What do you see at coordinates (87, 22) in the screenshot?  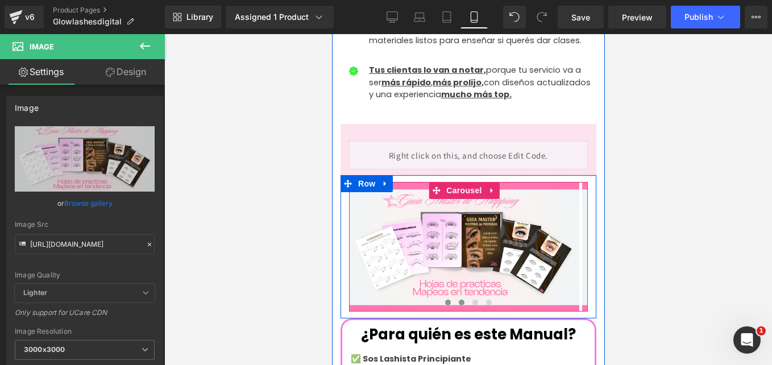 I see `span: Glowlashesdigital` at bounding box center [87, 22].